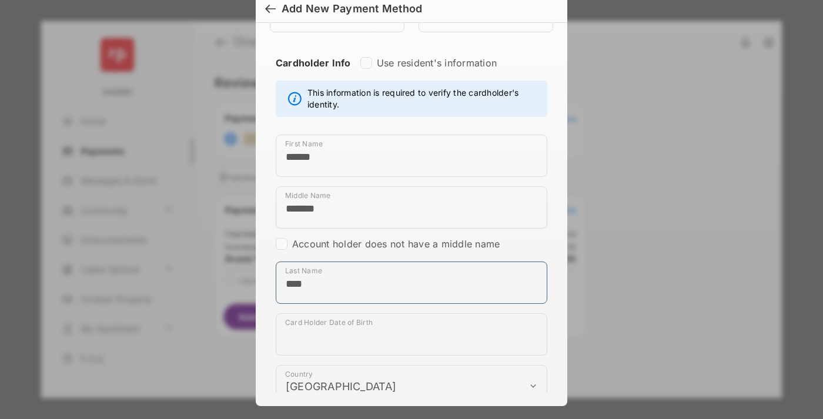 Image resolution: width=823 pixels, height=419 pixels. What do you see at coordinates (437, 63) in the screenshot?
I see `label: Use resident's information` at bounding box center [437, 63].